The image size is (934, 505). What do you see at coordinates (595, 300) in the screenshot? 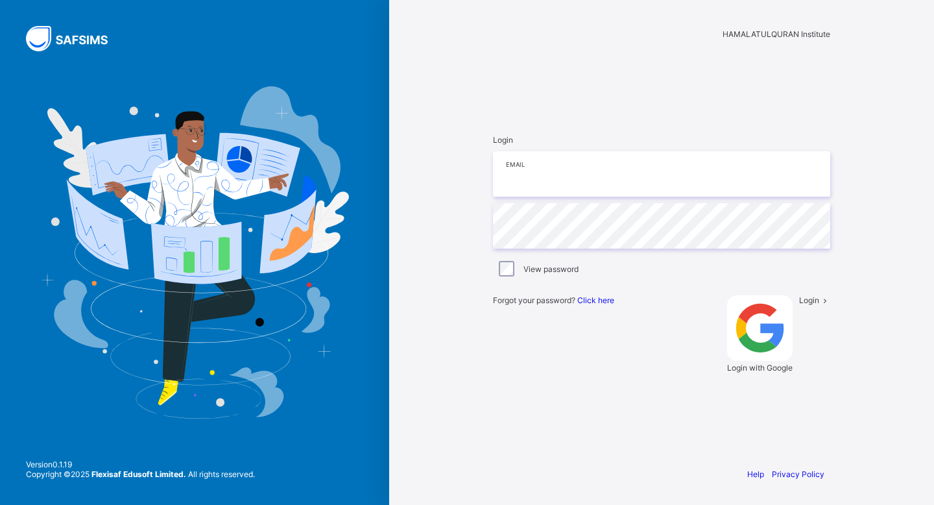
I see `a: Click here` at bounding box center [595, 300].